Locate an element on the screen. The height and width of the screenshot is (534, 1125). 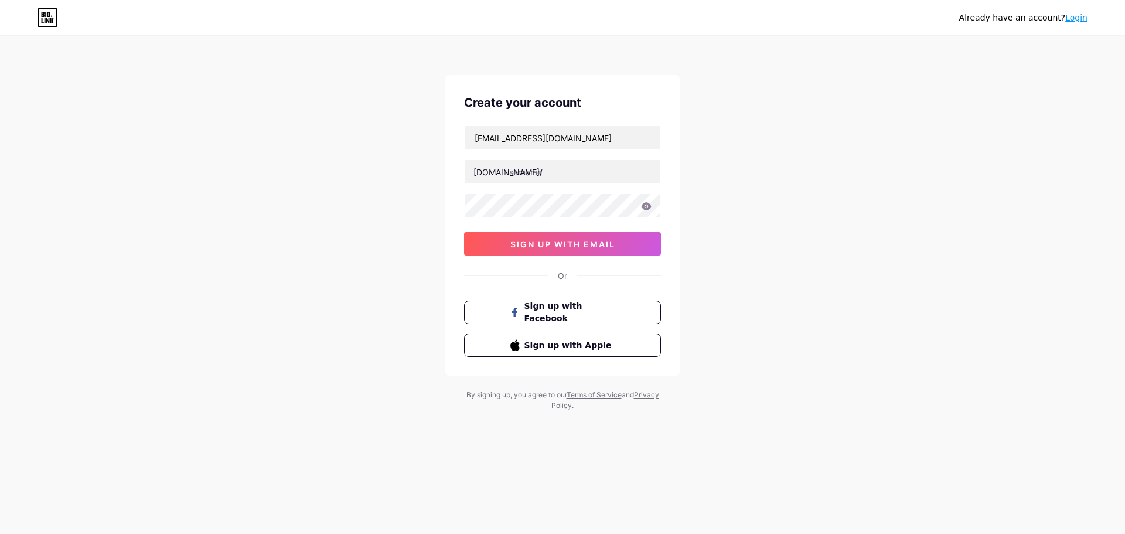
span: Sign up with Facebook is located at coordinates (570, 312).